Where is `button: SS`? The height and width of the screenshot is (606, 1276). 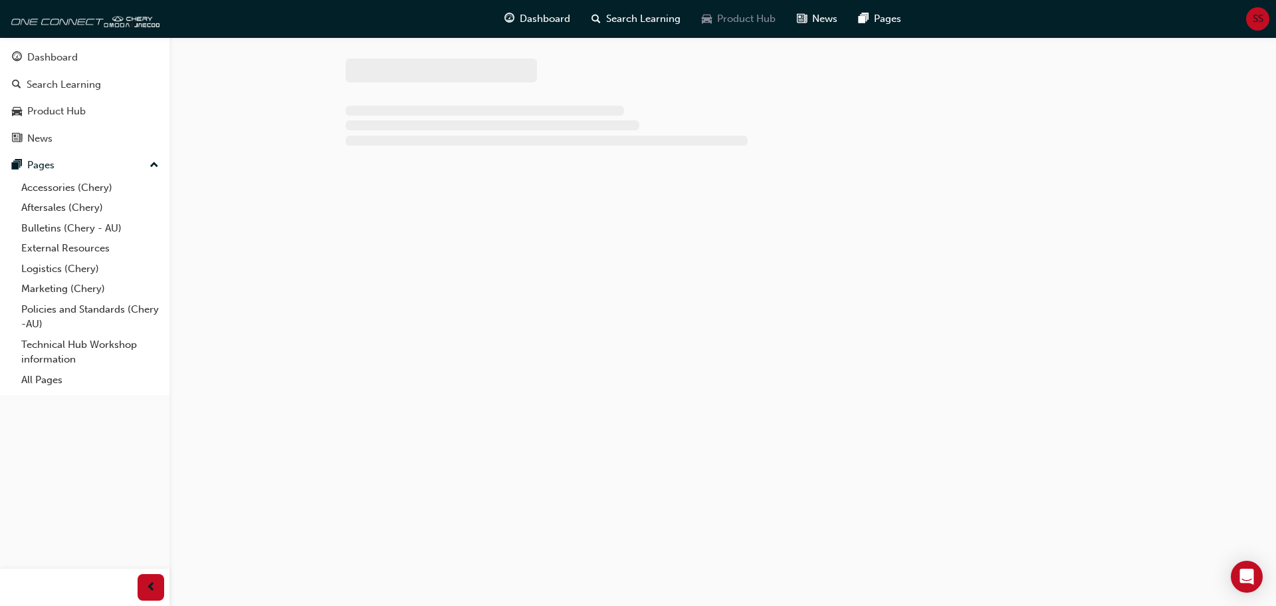 button: SS is located at coordinates (1258, 19).